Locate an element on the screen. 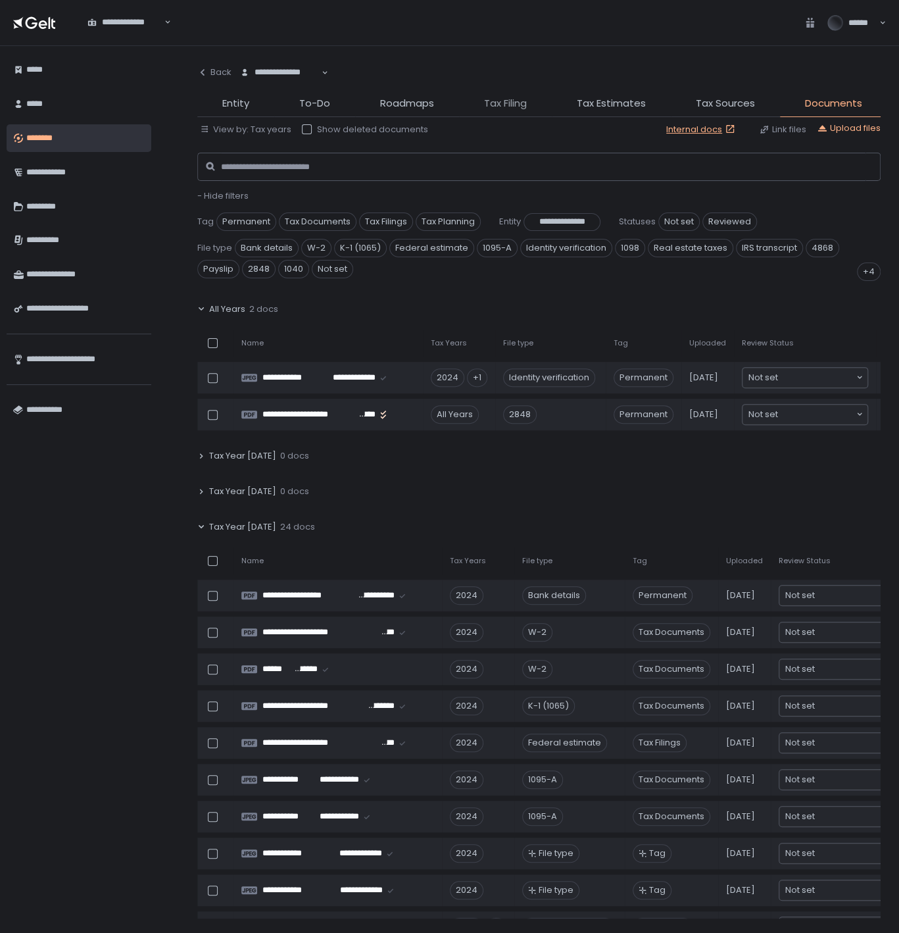  span: Roadmaps is located at coordinates (407, 103).